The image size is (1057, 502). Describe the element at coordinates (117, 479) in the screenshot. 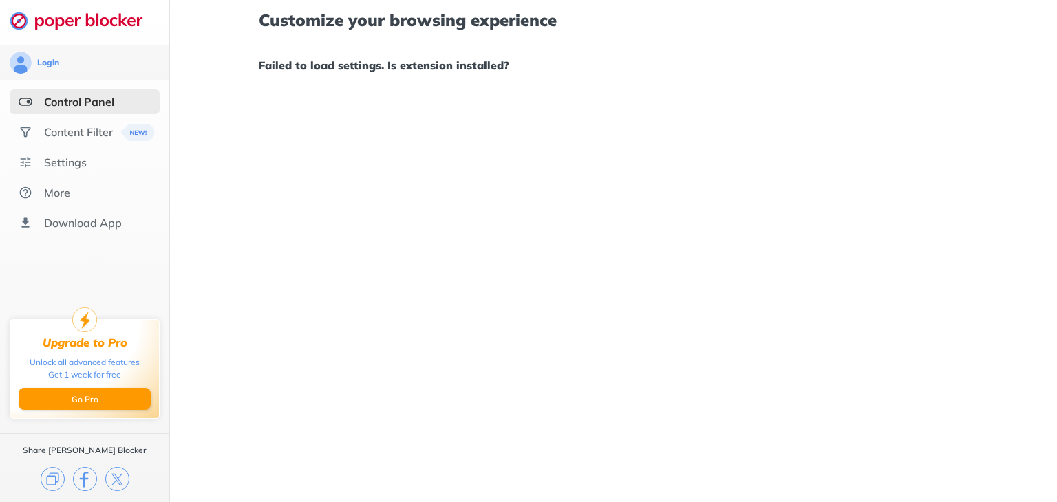

I see `img: x.svg` at that location.